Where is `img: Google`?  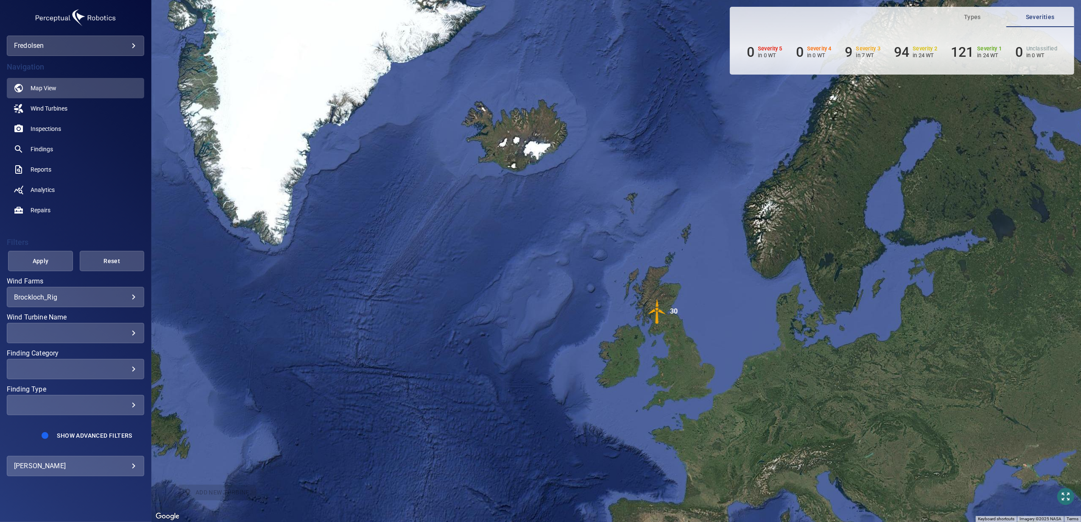 img: Google is located at coordinates (167, 517).